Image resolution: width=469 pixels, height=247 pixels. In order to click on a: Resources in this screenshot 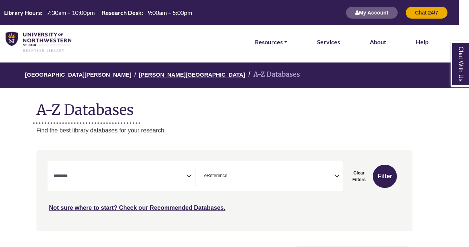, I will do `click(271, 42)`.